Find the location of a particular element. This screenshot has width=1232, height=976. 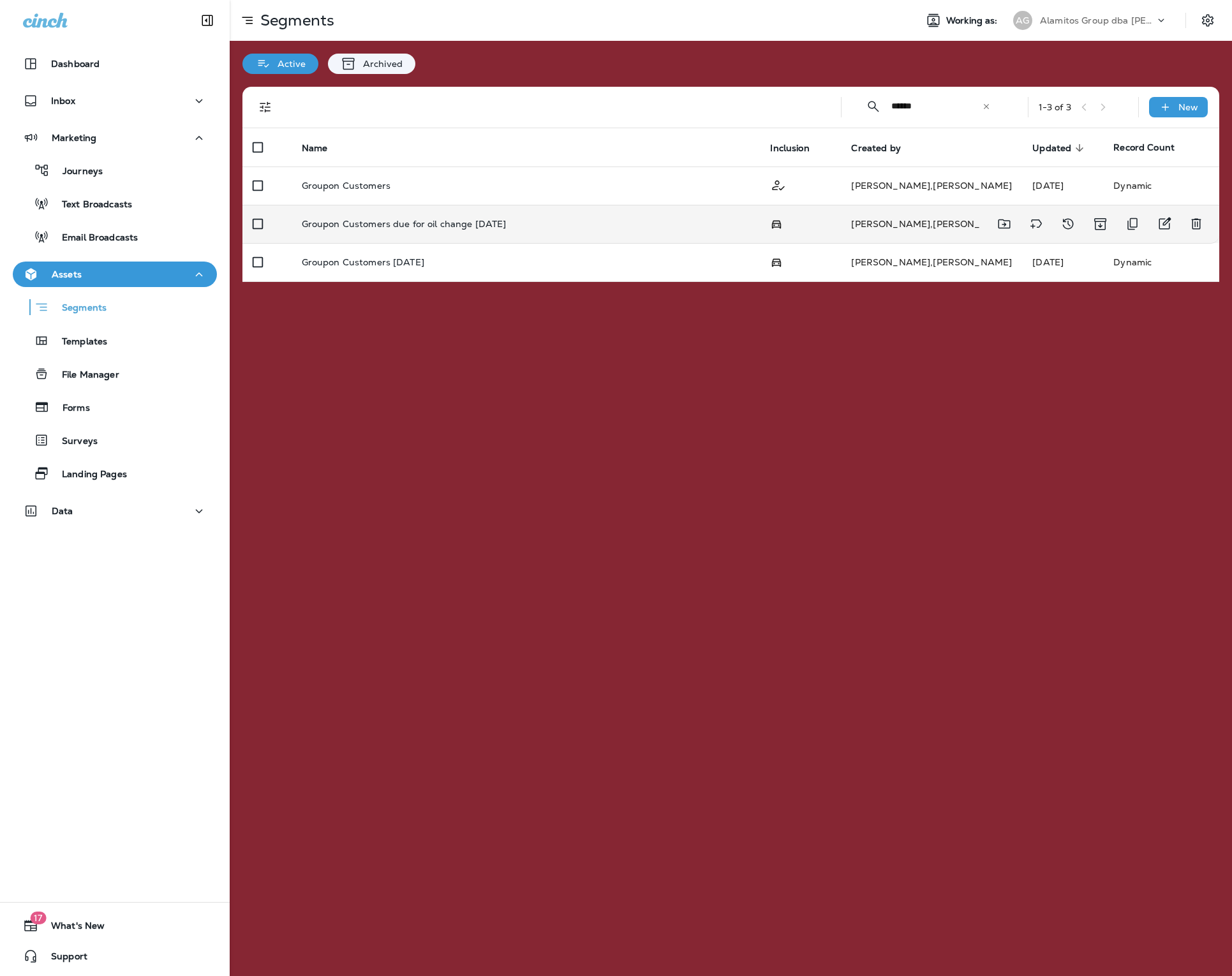

p: Text Broadcasts is located at coordinates (91, 205).